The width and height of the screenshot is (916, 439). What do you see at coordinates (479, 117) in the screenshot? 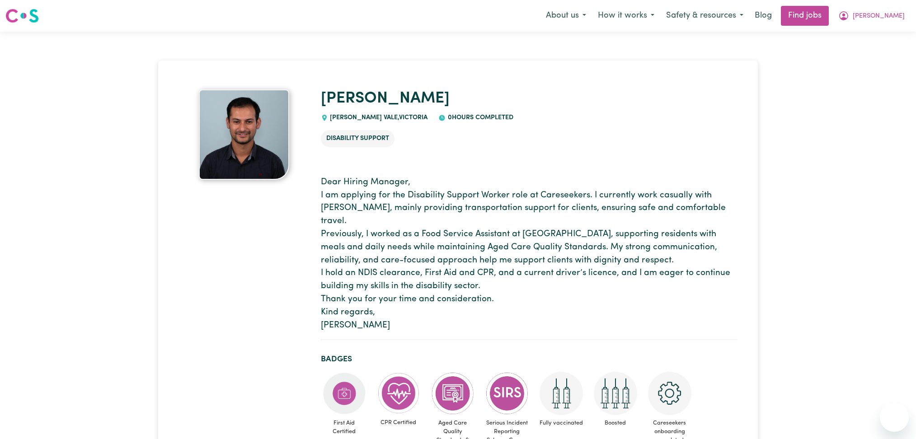
I see `span: 0 hours completed` at bounding box center [479, 117].